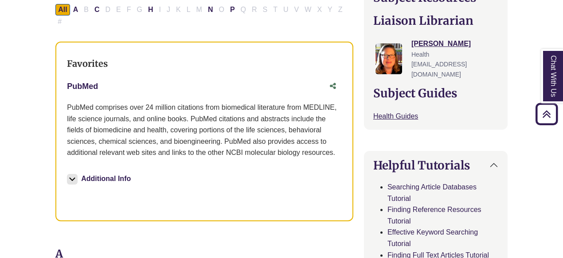 The width and height of the screenshot is (563, 258). I want to click on button: Additional Info, so click(100, 179).